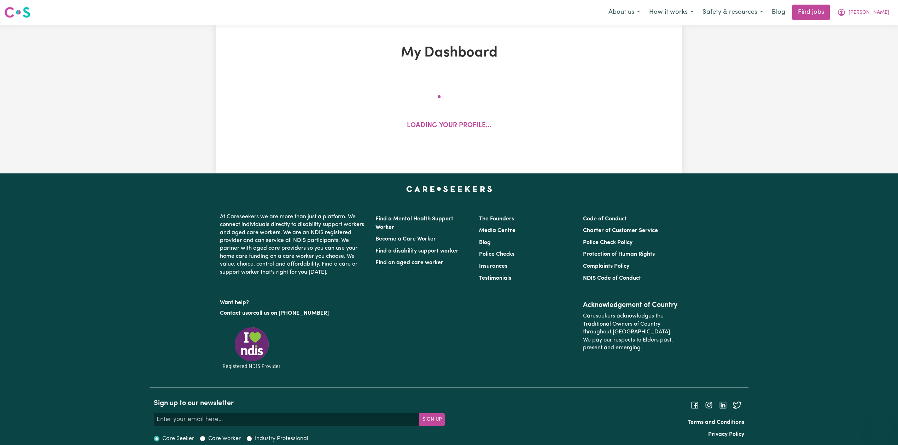  Describe the element at coordinates (716, 423) in the screenshot. I see `a: Terms and Conditions` at that location.